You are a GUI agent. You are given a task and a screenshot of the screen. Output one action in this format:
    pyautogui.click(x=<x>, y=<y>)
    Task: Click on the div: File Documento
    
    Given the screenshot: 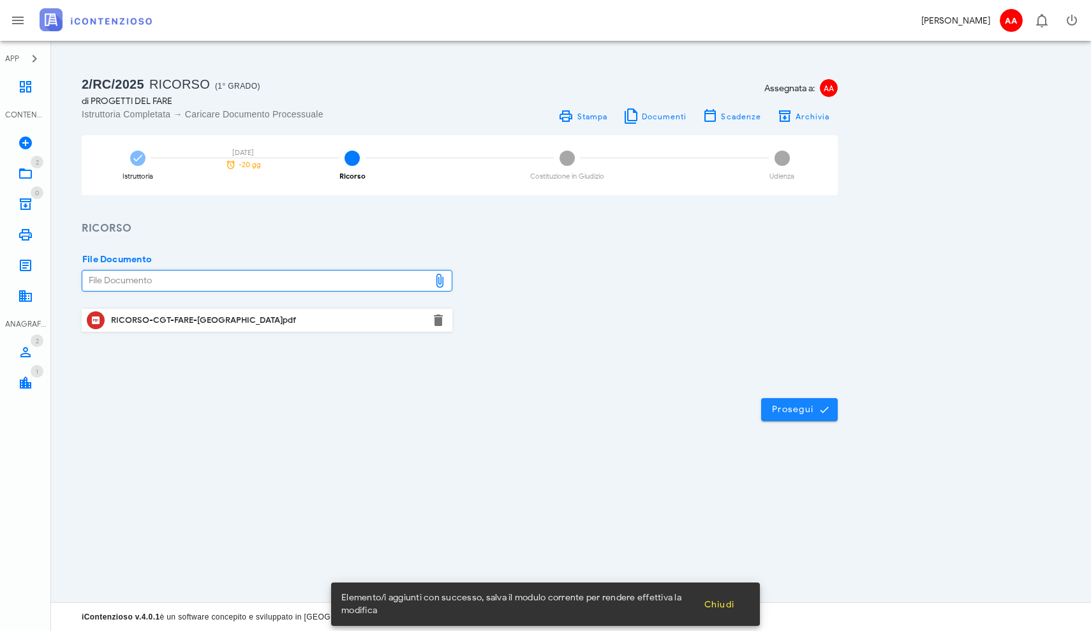 What is the action you would take?
    pyautogui.click(x=256, y=281)
    